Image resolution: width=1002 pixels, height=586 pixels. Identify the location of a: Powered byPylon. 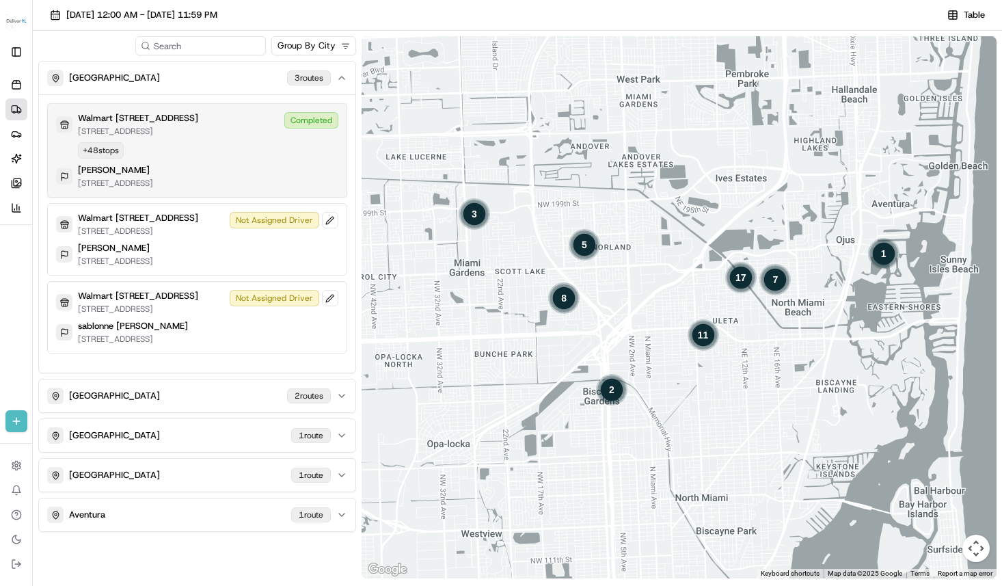
(131, 236).